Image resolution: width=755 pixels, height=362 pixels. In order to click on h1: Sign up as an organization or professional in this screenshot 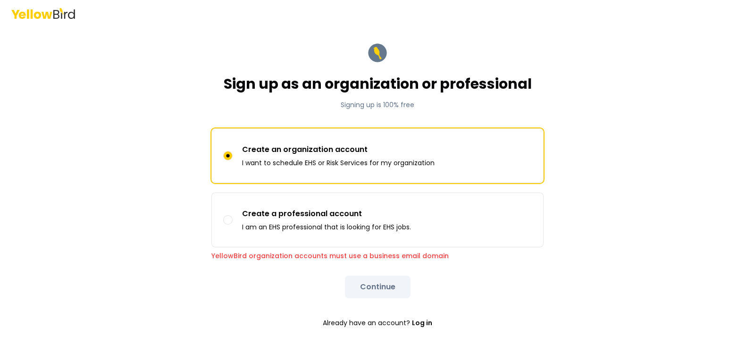, I will do `click(377, 84)`.